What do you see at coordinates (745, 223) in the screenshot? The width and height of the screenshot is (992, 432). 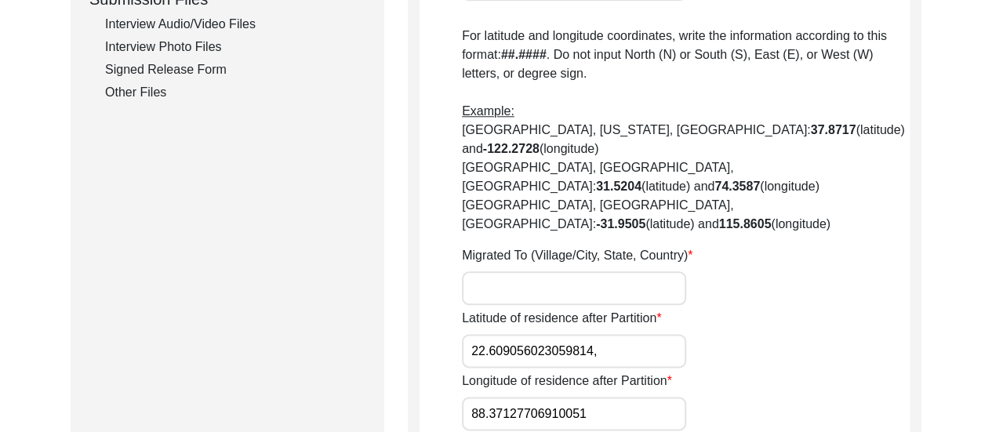 I see `b: 115.8605` at bounding box center [745, 223].